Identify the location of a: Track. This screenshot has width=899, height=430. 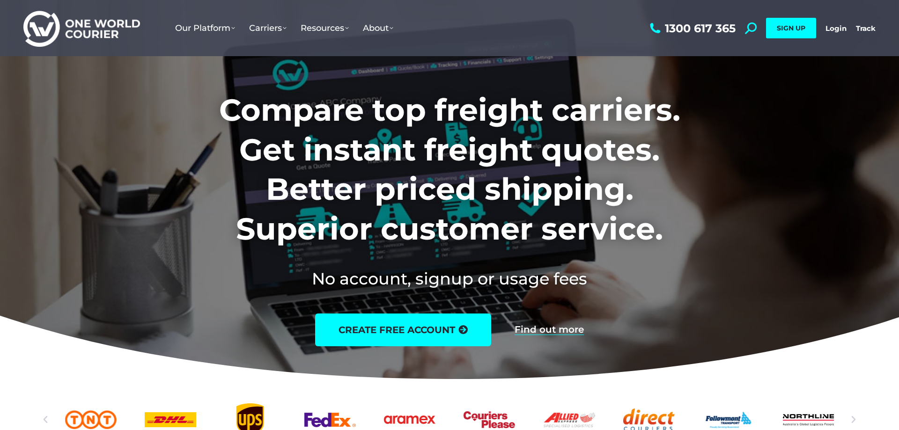
(866, 28).